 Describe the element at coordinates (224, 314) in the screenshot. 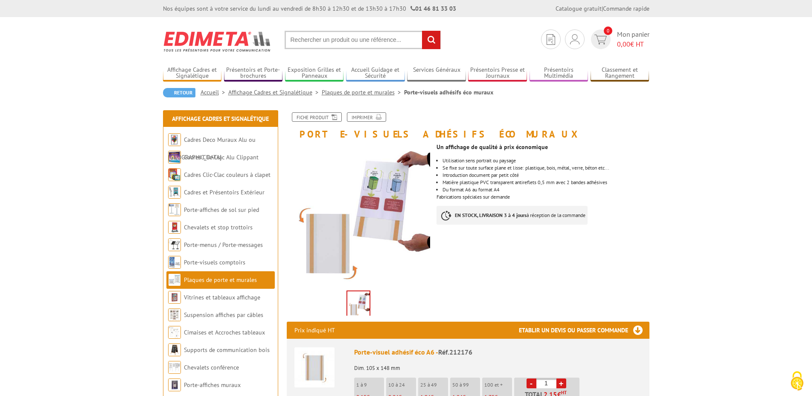

I see `a: Suspension affiches par câbles` at that location.